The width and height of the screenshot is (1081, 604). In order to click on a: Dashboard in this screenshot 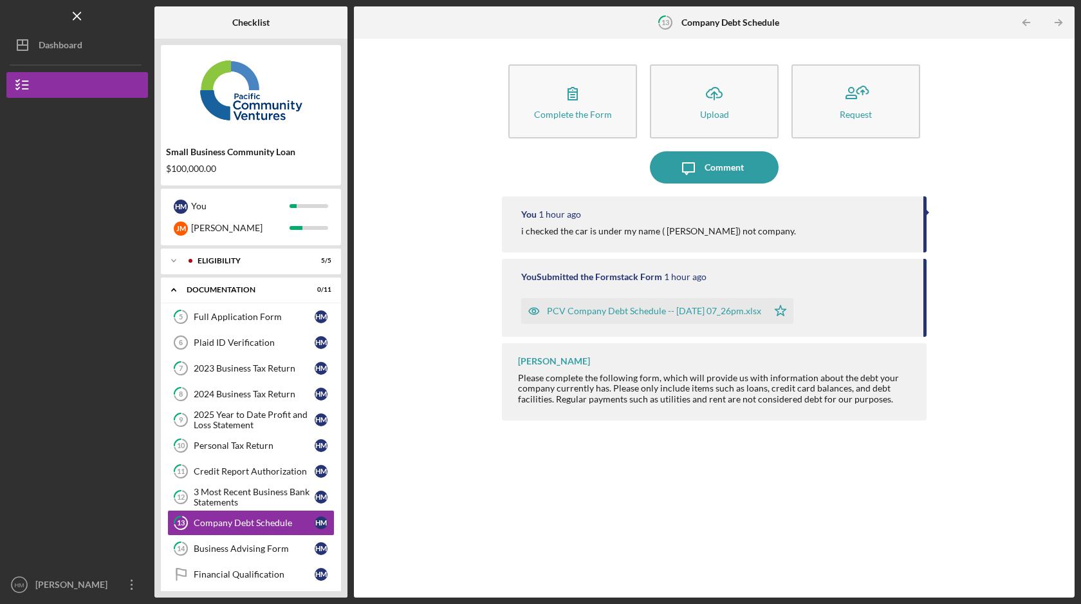, I will do `click(77, 45)`.